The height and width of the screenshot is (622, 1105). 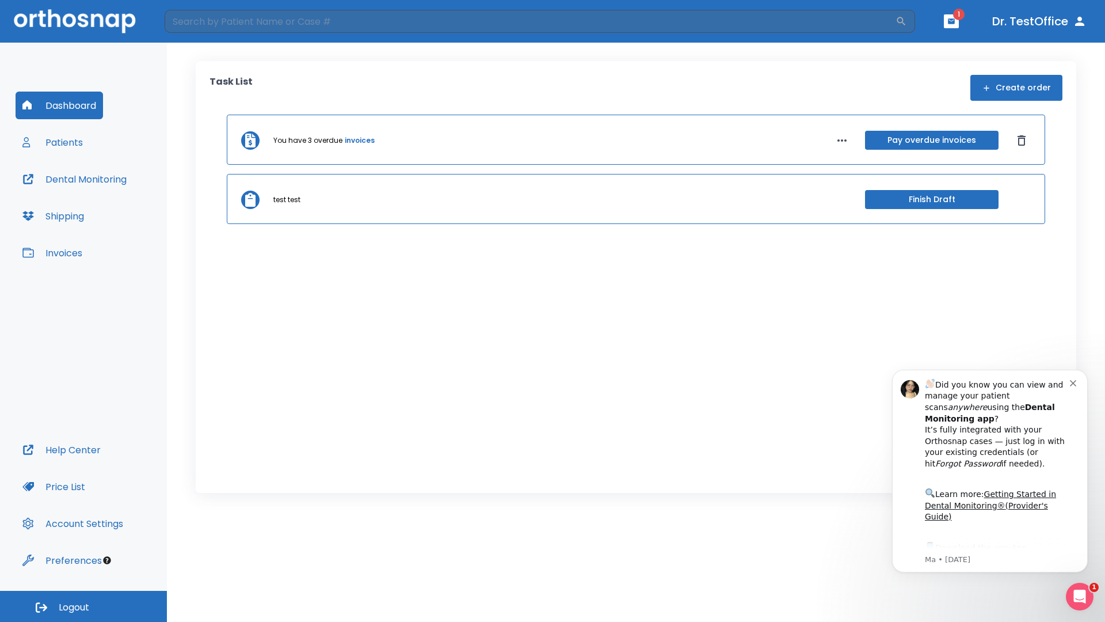 What do you see at coordinates (308, 140) in the screenshot?
I see `p: You have 3 overdue` at bounding box center [308, 140].